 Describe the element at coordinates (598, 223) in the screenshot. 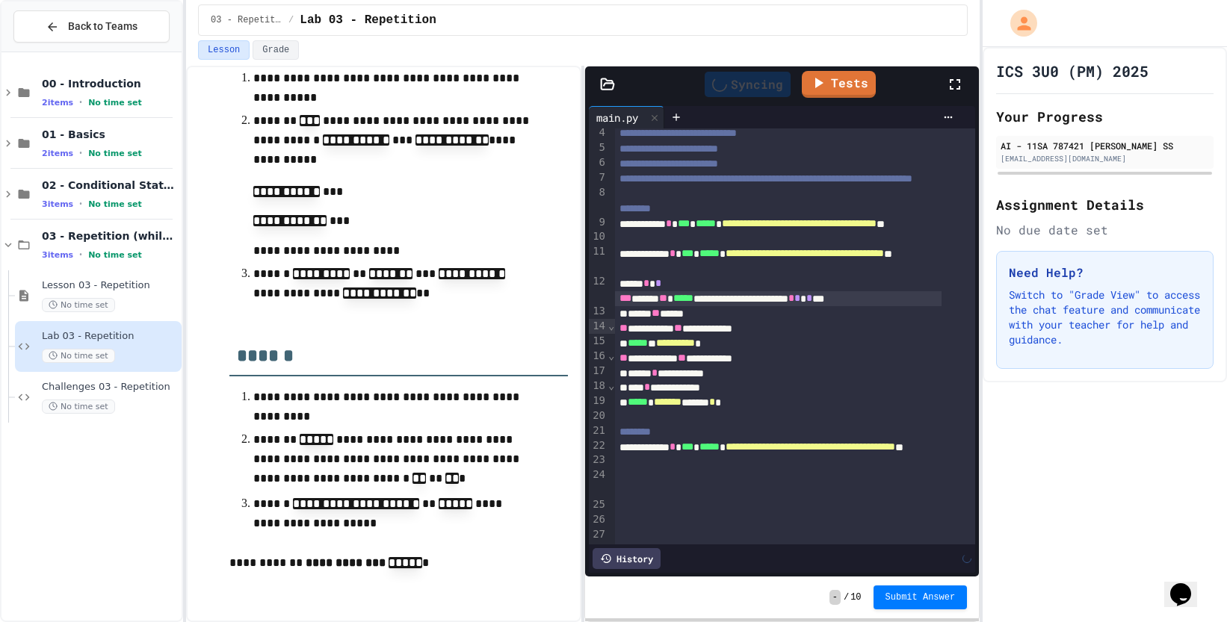

I see `div: 9` at that location.